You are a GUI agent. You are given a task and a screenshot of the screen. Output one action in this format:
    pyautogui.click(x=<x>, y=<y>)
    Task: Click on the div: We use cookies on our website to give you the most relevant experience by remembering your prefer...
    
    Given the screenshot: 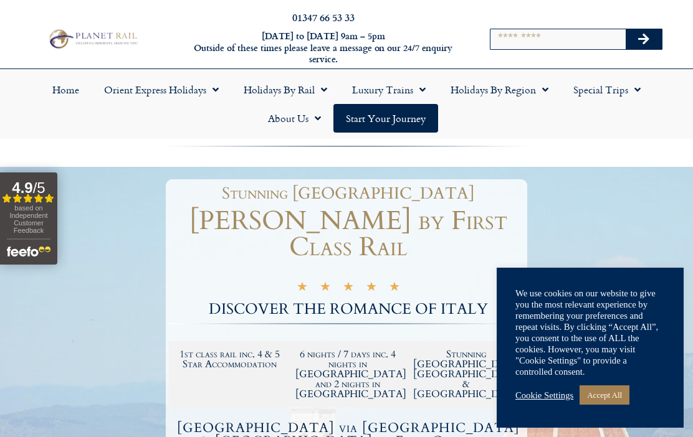 What is the action you would take?
    pyautogui.click(x=590, y=333)
    